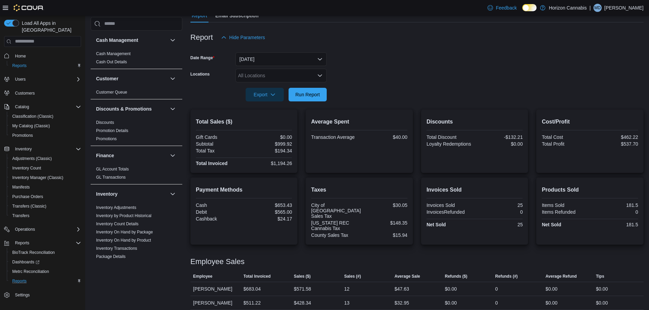  I want to click on span: Discounts, so click(105, 123).